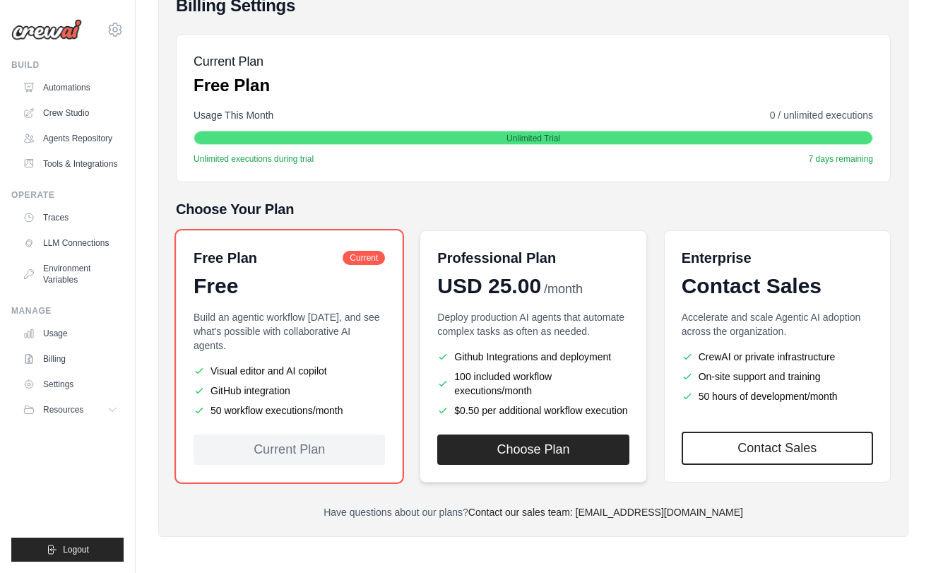  What do you see at coordinates (70, 274) in the screenshot?
I see `a: Environment Variables` at bounding box center [70, 274].